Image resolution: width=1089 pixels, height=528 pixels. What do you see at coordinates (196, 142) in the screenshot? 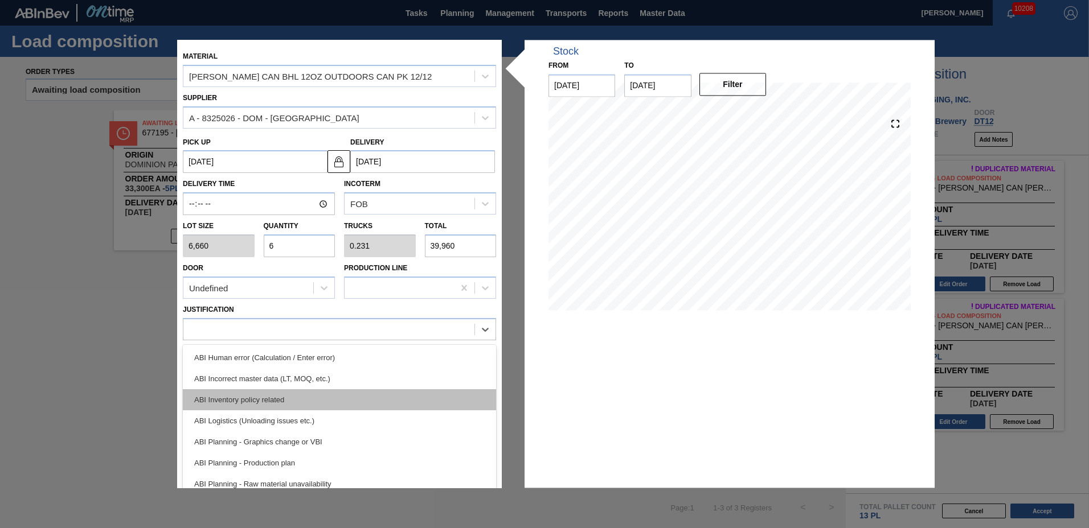
I see `label: Pick up` at bounding box center [196, 142].